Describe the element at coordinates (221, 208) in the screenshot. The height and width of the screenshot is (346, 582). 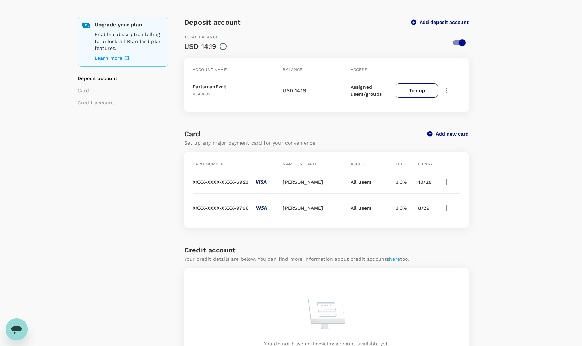
I see `p: XXXX-XXXX-XXXX-9796` at that location.